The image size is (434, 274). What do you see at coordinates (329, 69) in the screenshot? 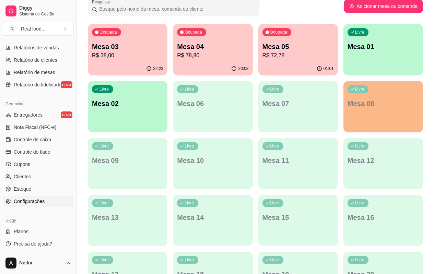
I see `p: 01:01` at bounding box center [329, 69].